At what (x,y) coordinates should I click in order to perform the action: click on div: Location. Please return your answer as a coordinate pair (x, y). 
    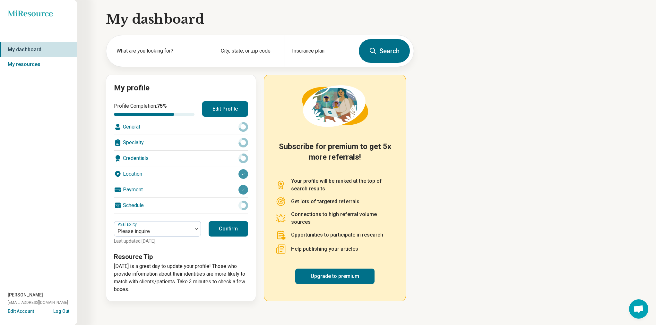
    Looking at the image, I should click on (181, 174).